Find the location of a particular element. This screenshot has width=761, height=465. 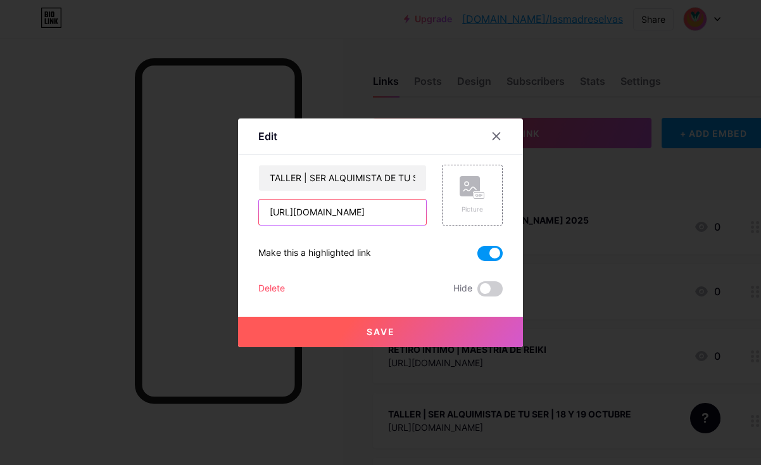

span: Hide is located at coordinates (463, 289).